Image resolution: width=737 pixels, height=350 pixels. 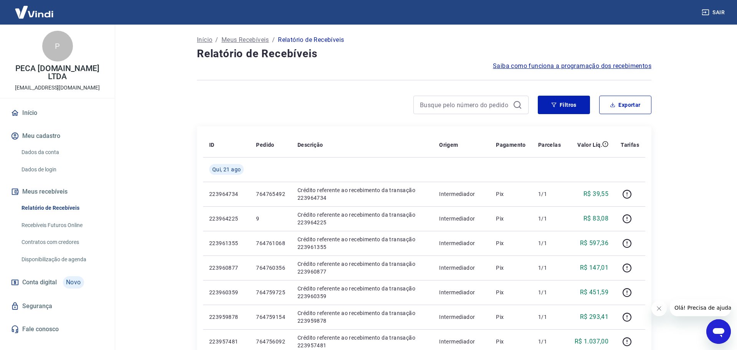 What do you see at coordinates (310, 145) in the screenshot?
I see `p: Descrição` at bounding box center [310, 145].